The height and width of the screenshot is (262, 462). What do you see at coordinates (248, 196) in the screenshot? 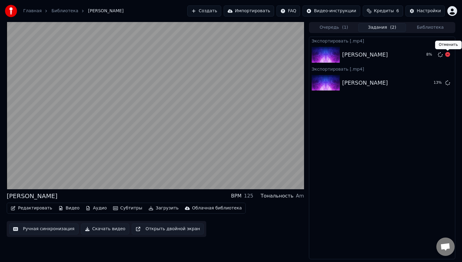
I see `div: 125` at bounding box center [248, 196].